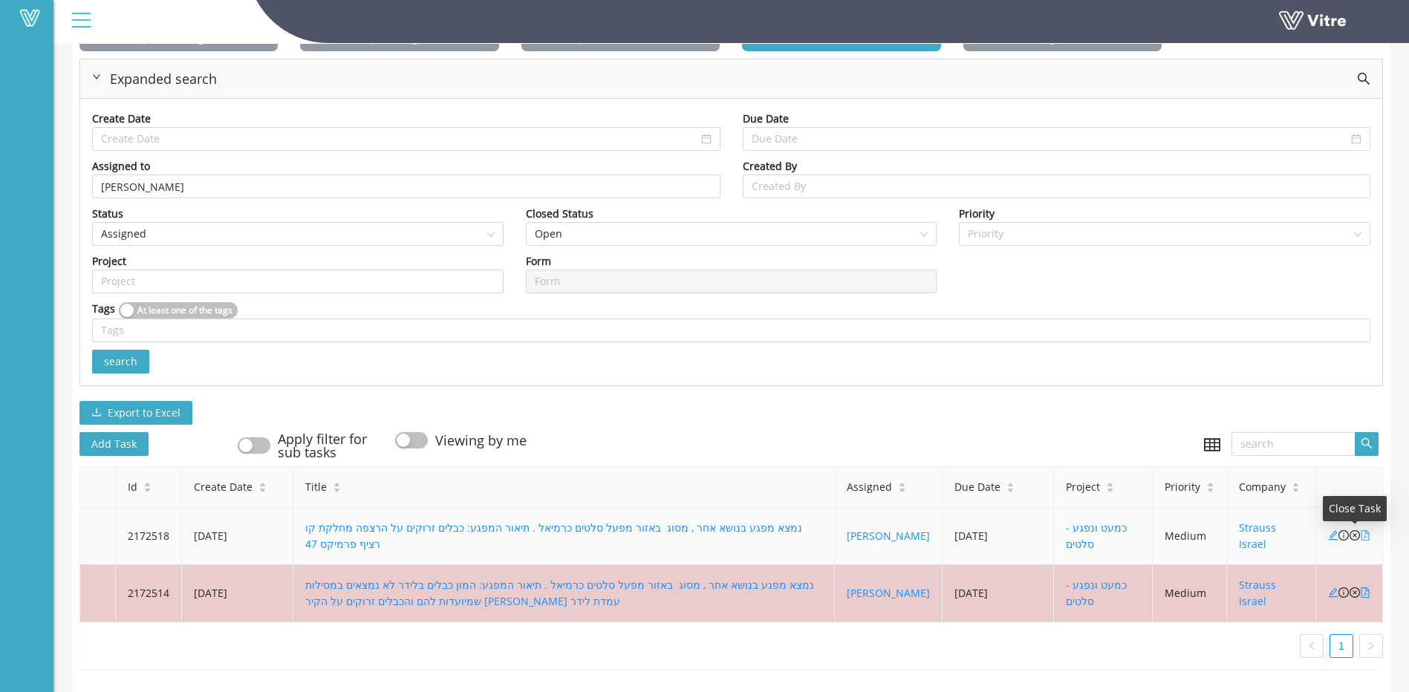 The height and width of the screenshot is (692, 1409). Describe the element at coordinates (1212, 445) in the screenshot. I see `span: table` at that location.